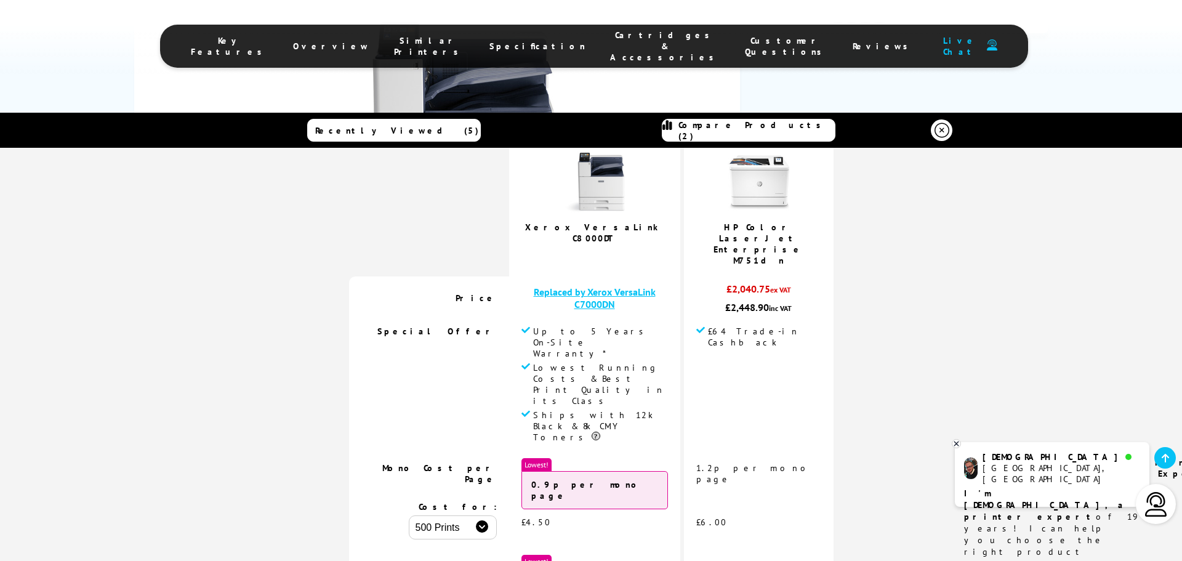 Image resolution: width=1182 pixels, height=561 pixels. Describe the element at coordinates (883, 46) in the screenshot. I see `span: Reviews` at that location.